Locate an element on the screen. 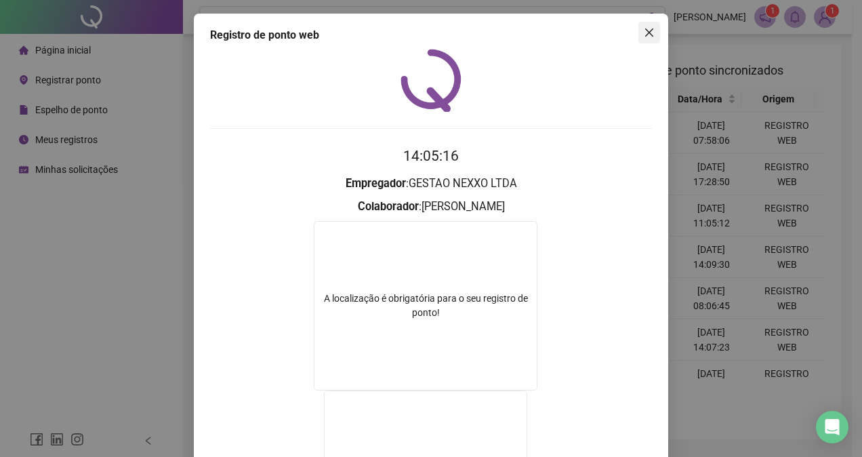 Image resolution: width=862 pixels, height=457 pixels. button: Close is located at coordinates (649, 33).